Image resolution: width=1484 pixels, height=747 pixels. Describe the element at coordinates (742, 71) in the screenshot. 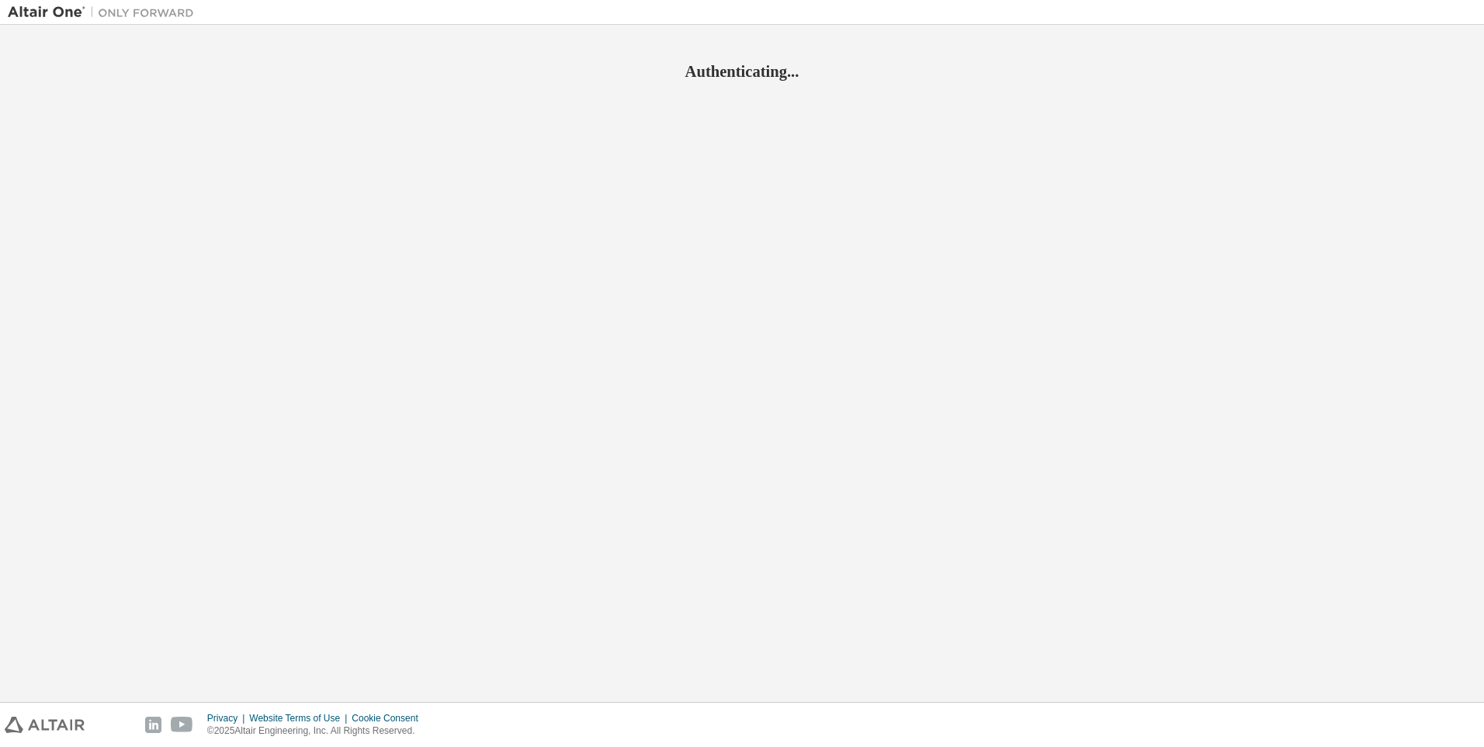

I see `h2: Authenticating...` at that location.